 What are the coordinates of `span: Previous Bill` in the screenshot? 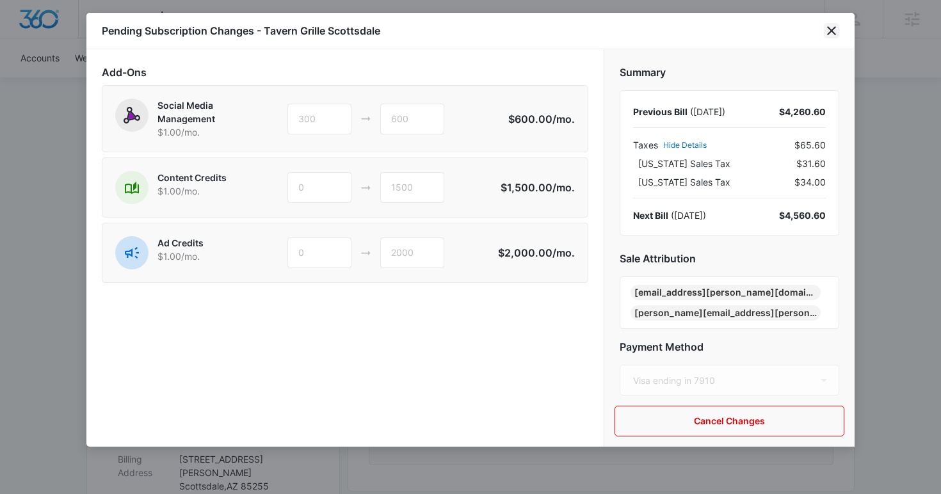 It's located at (660, 111).